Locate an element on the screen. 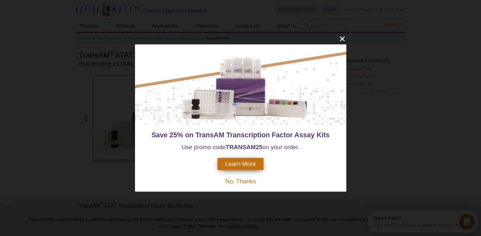 The width and height of the screenshot is (481, 236). span: Use promo code on your order. is located at coordinates (240, 147).